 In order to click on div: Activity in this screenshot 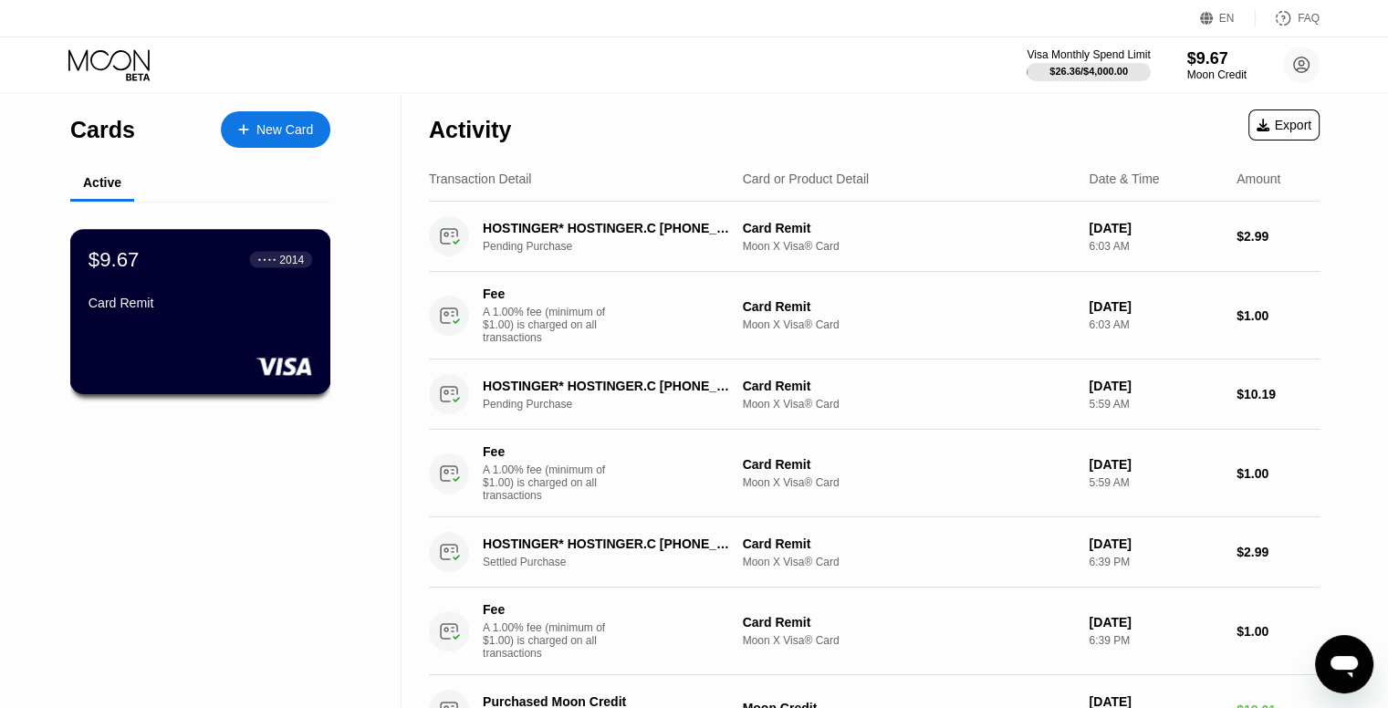, I will do `click(470, 130)`.